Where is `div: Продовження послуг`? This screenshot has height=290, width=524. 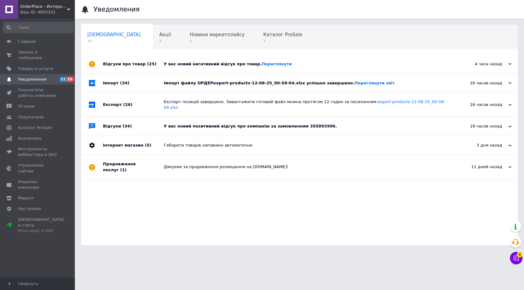
div: Продовження послуг is located at coordinates (133, 167).